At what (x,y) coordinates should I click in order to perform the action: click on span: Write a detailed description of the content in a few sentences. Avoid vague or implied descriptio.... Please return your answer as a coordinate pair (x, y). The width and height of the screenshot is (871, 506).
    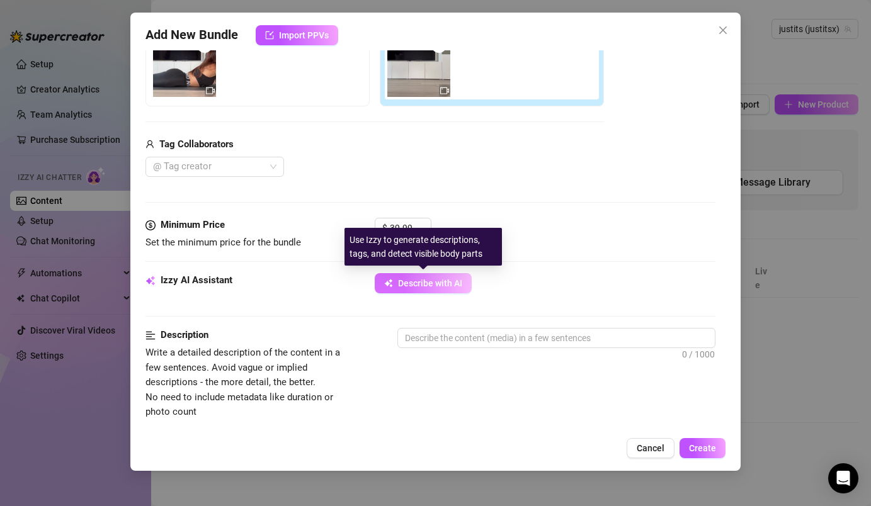
    Looking at the image, I should click on (242, 382).